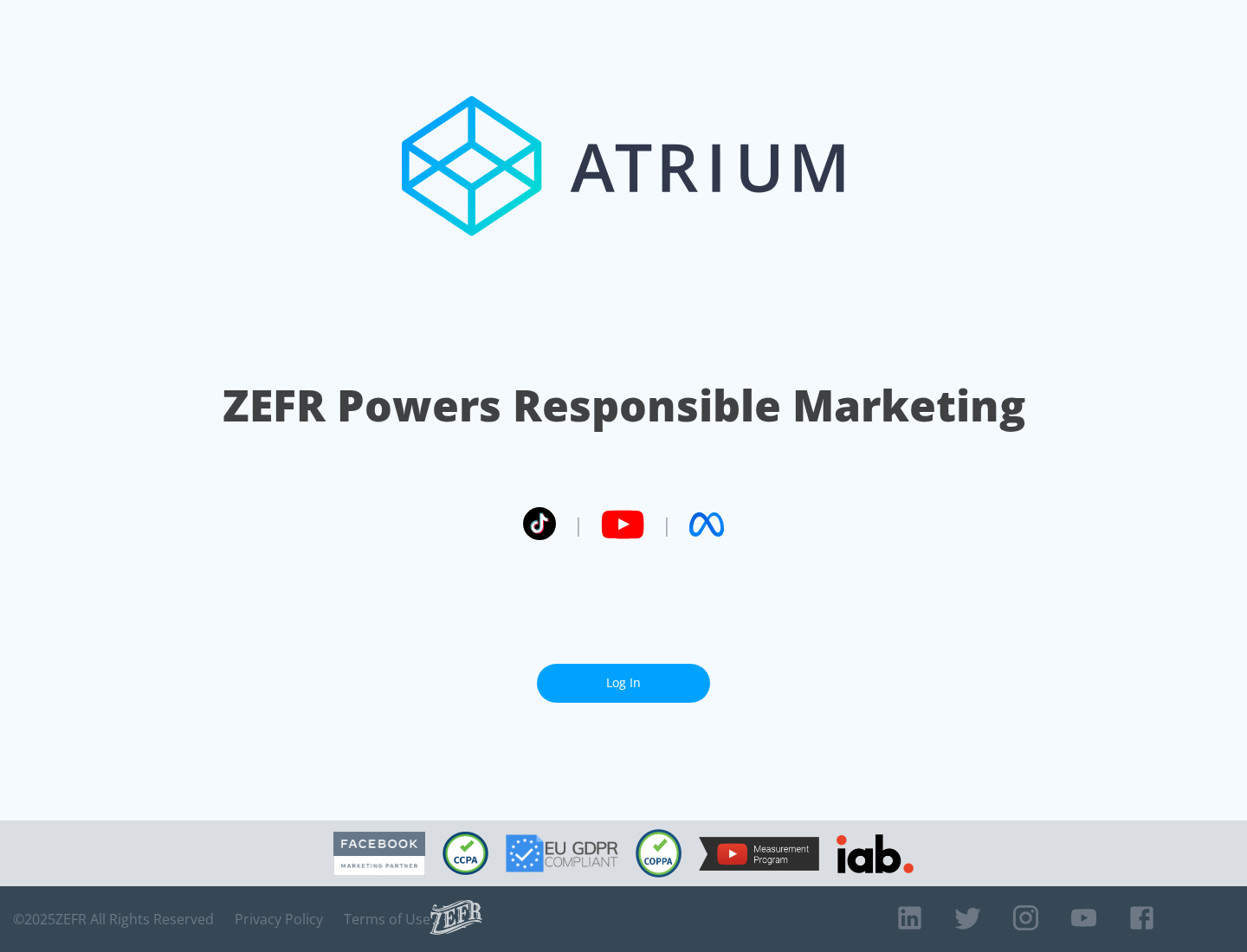 Image resolution: width=1247 pixels, height=952 pixels. I want to click on img: CCPA Compliant, so click(465, 854).